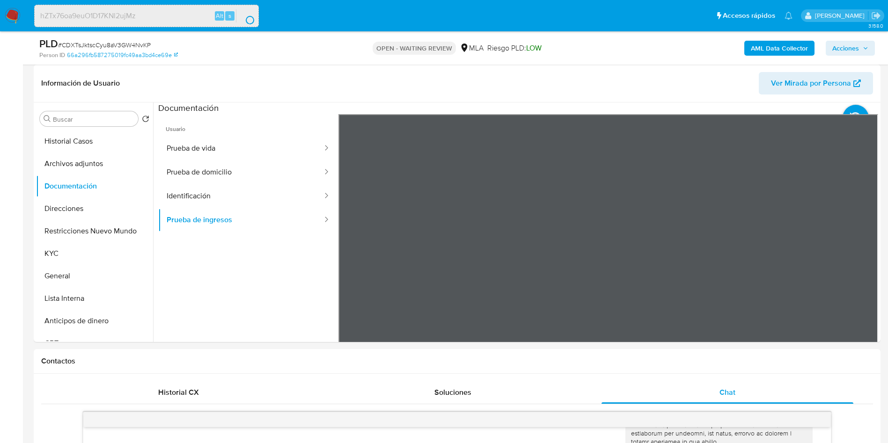 The image size is (888, 443). I want to click on button: CBT, so click(95, 343).